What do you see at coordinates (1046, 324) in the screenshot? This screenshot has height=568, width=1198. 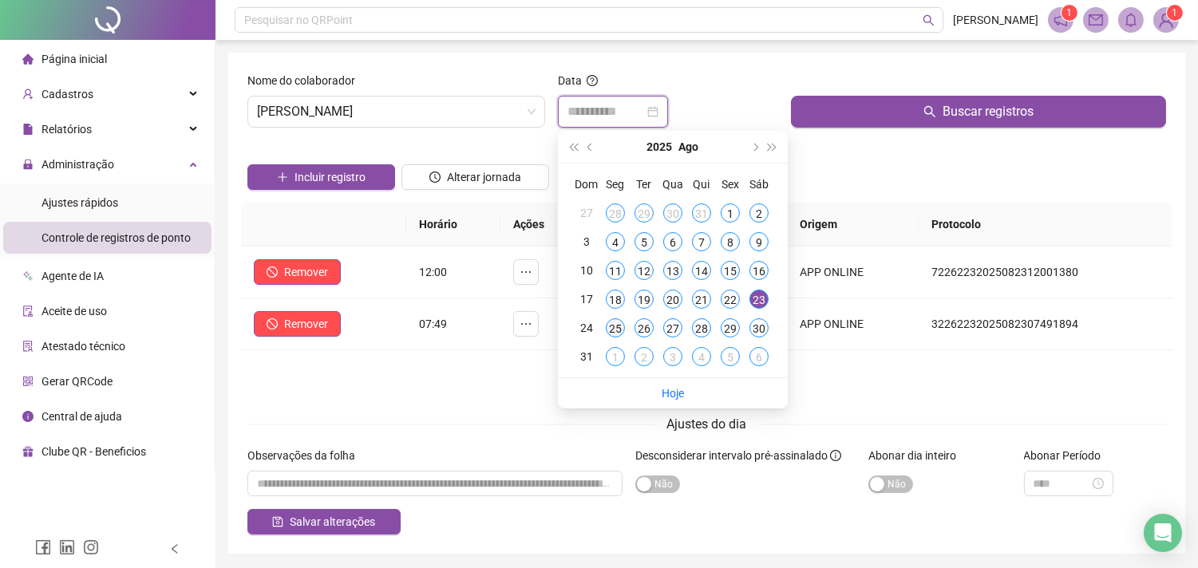 I see `td: 32262232025082307491894` at bounding box center [1046, 324].